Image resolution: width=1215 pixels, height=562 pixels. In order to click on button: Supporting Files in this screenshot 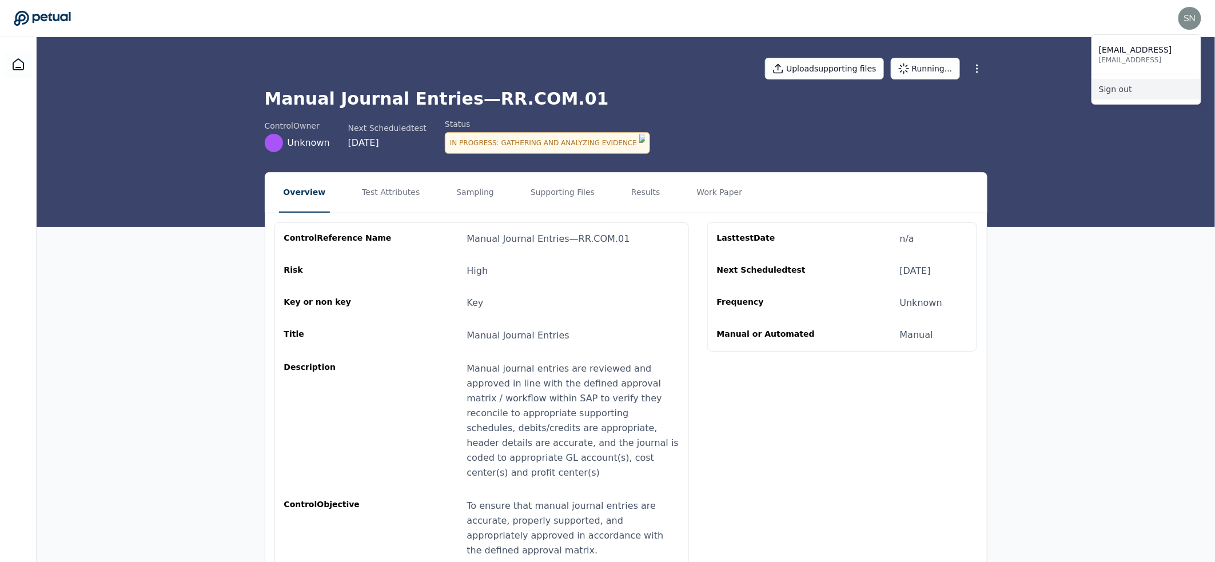, I will do `click(563, 193)`.